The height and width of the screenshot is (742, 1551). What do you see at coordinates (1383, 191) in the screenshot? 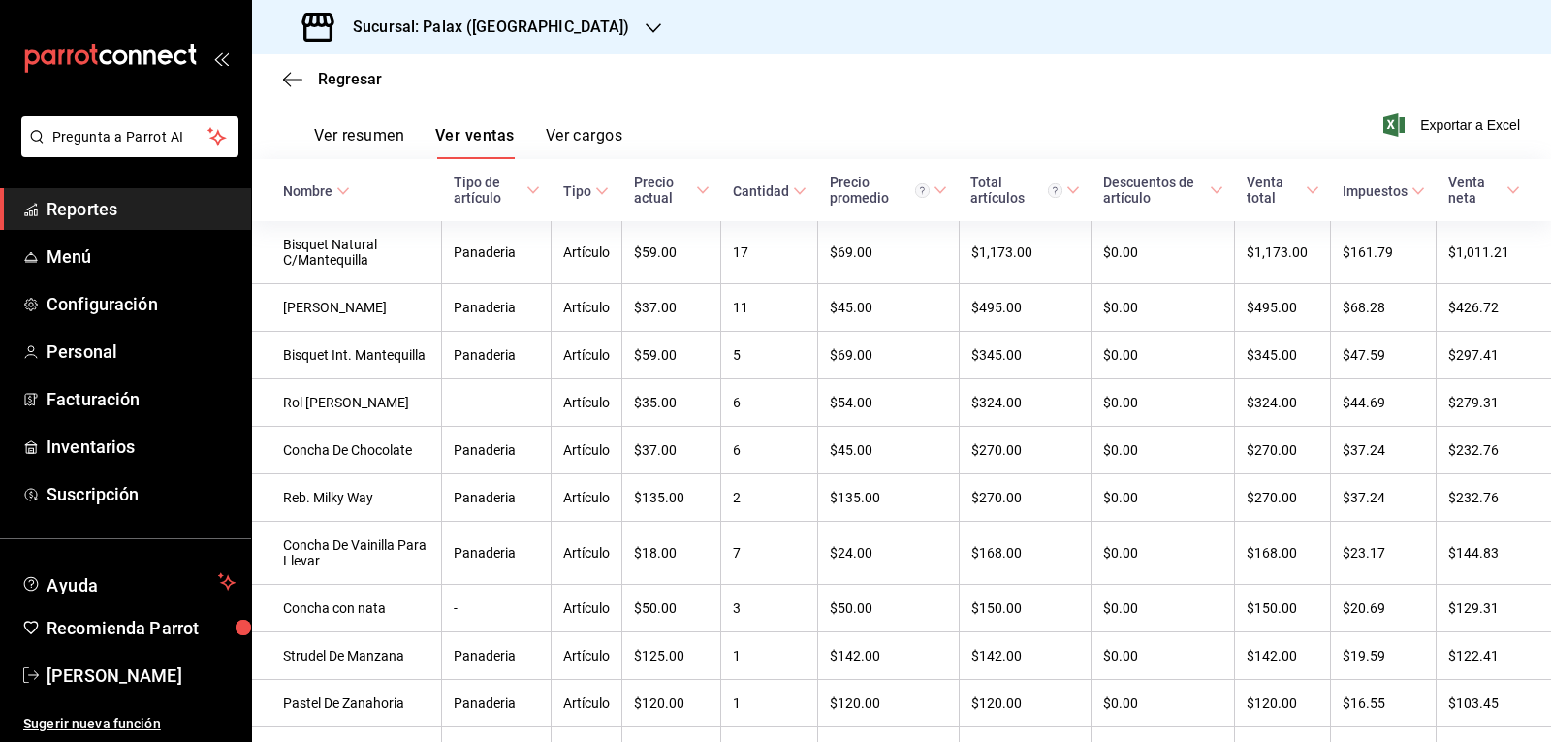
I see `span: Impuestos` at bounding box center [1383, 191].